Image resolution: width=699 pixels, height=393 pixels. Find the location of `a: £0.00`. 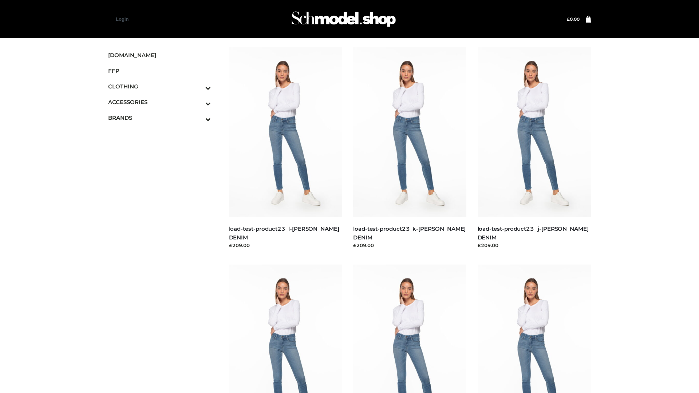

a: £0.00 is located at coordinates (573, 19).